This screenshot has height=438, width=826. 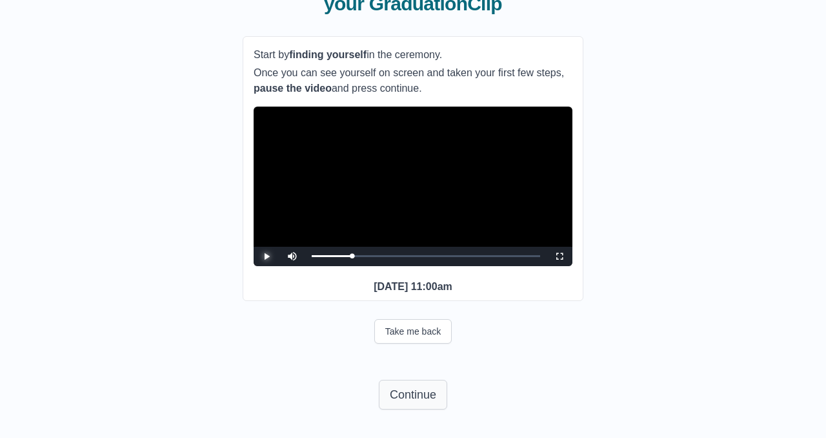 I want to click on button: Take me back, so click(x=413, y=331).